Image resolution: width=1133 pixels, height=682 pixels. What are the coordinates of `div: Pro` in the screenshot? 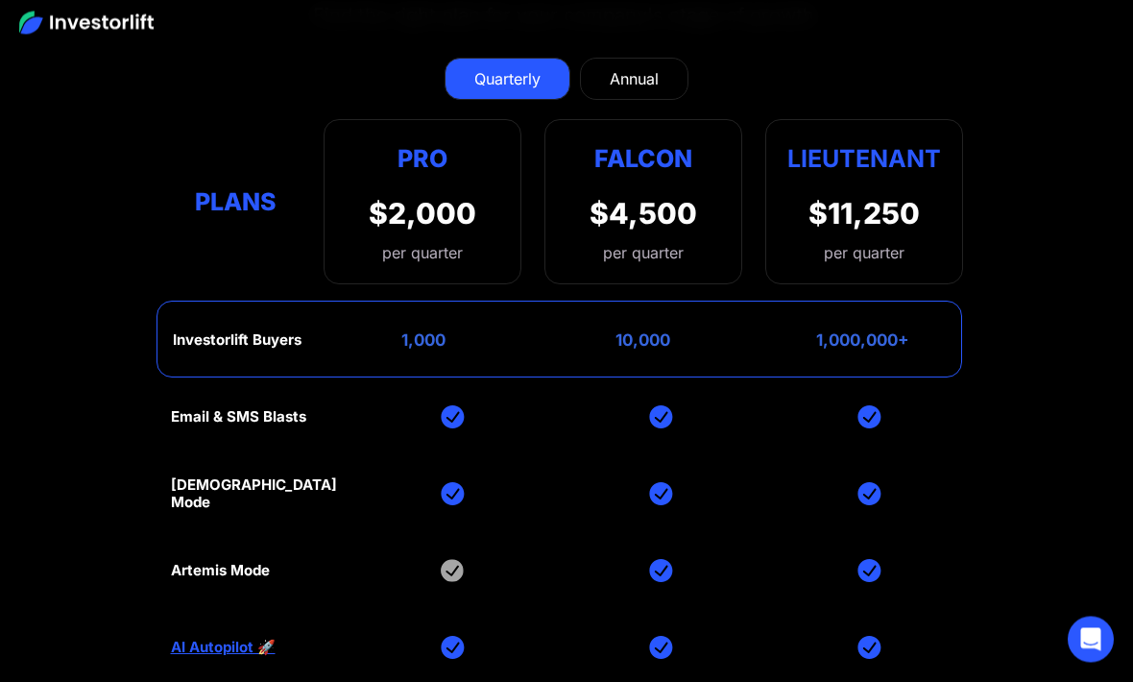 It's located at (423, 158).